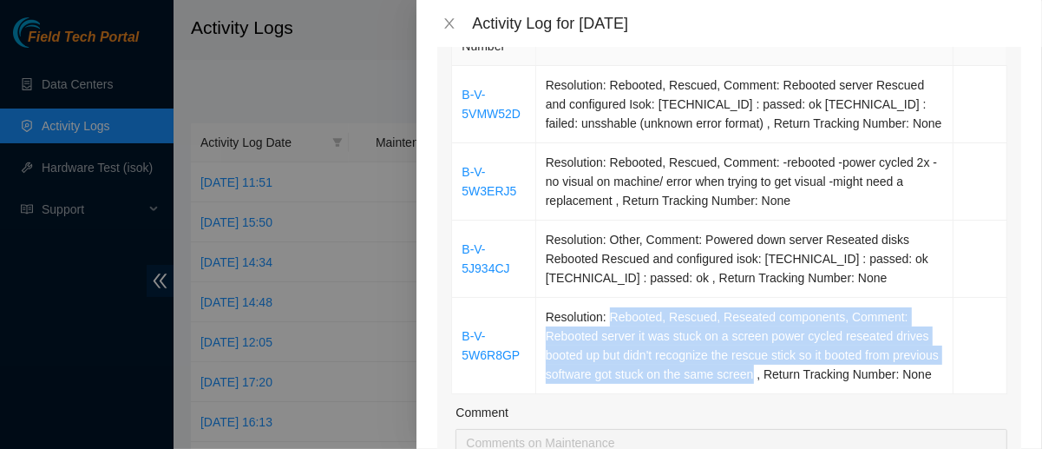  I want to click on td: Resolution: Rebooted, Rescued, Comment: Rebooted server Rescued and configured Isok: [TECHNICAL_I..., so click(744, 104).